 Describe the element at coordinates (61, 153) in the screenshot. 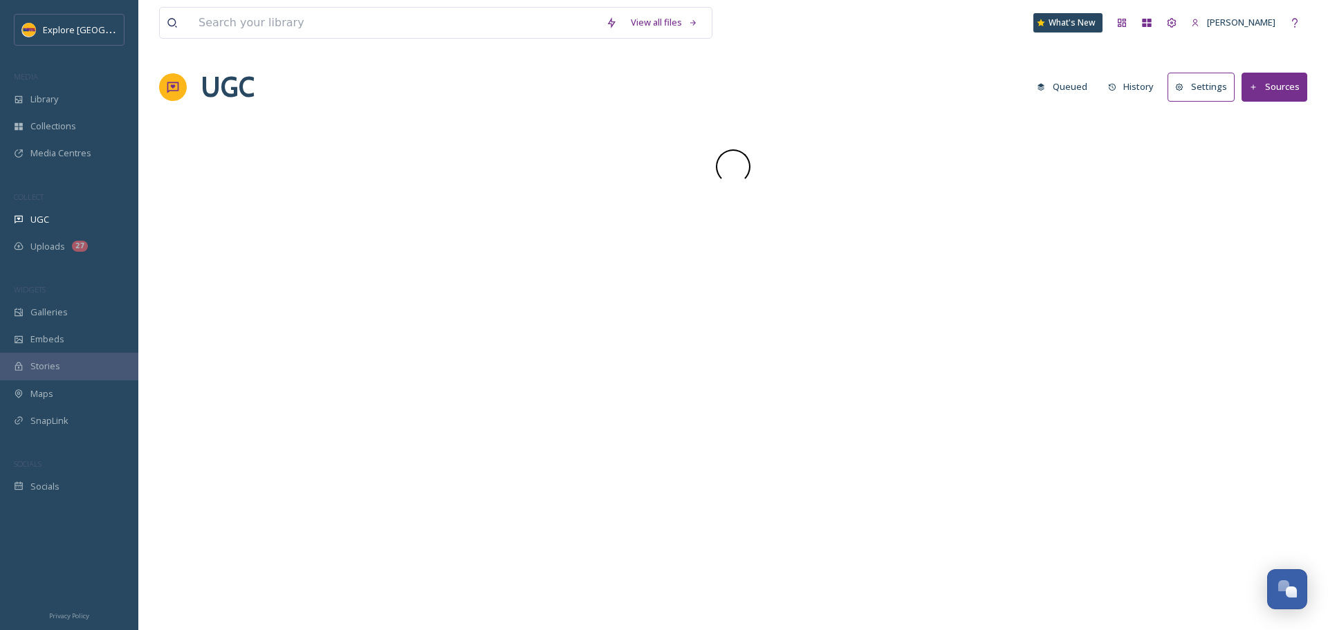

I see `span: Media Centres` at that location.